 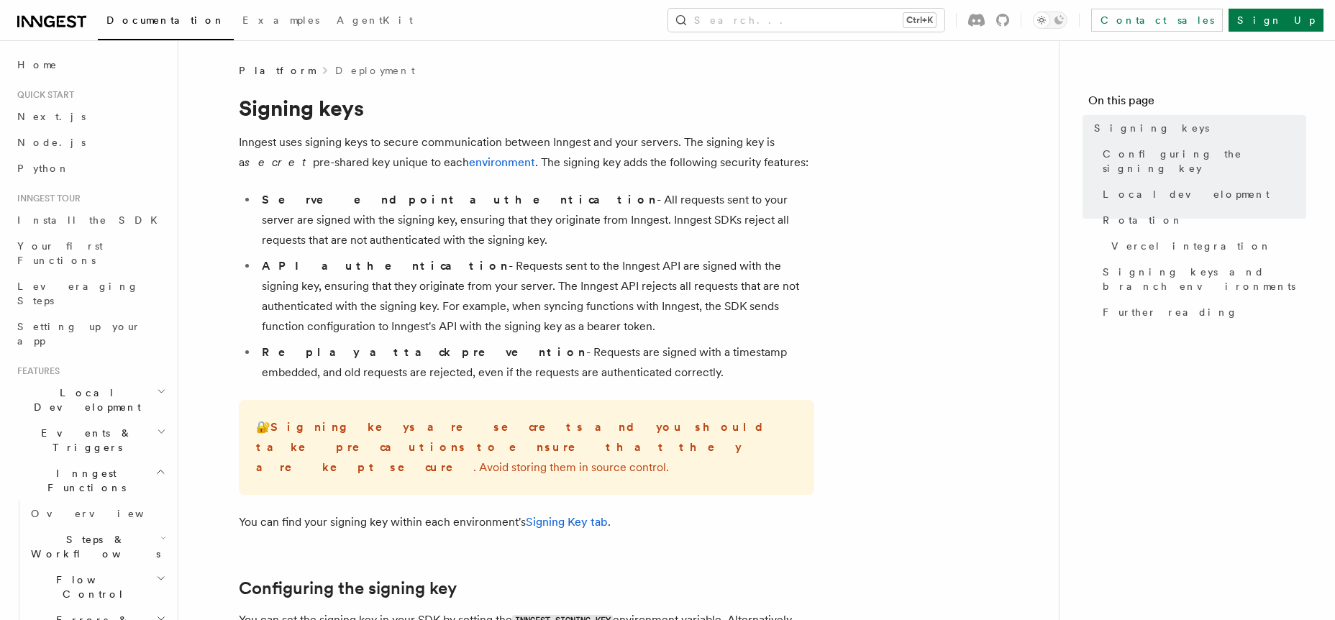 What do you see at coordinates (375, 22) in the screenshot?
I see `a: AgentKit` at bounding box center [375, 22].